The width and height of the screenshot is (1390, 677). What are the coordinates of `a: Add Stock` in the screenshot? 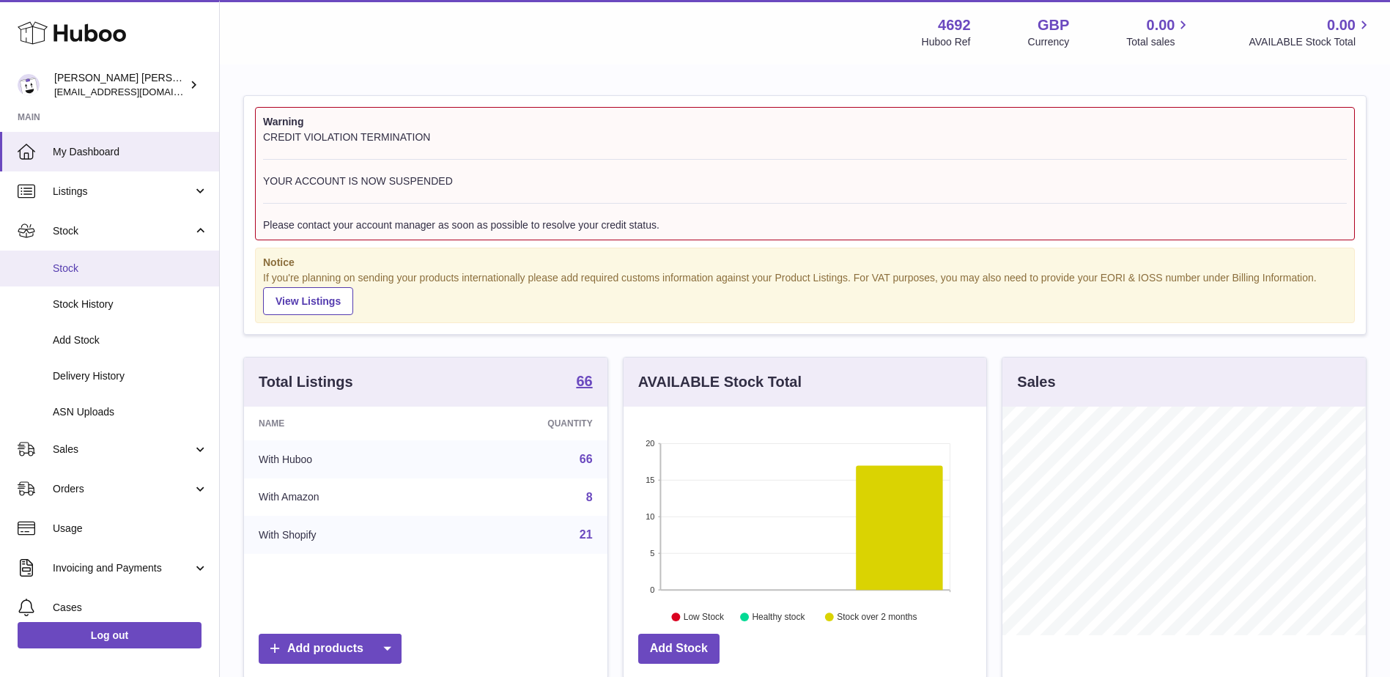 It's located at (678, 648).